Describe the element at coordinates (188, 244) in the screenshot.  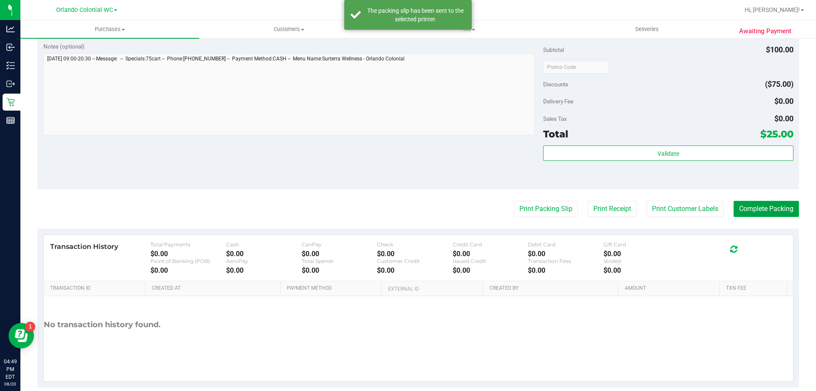
I see `div: Total Payments` at that location.